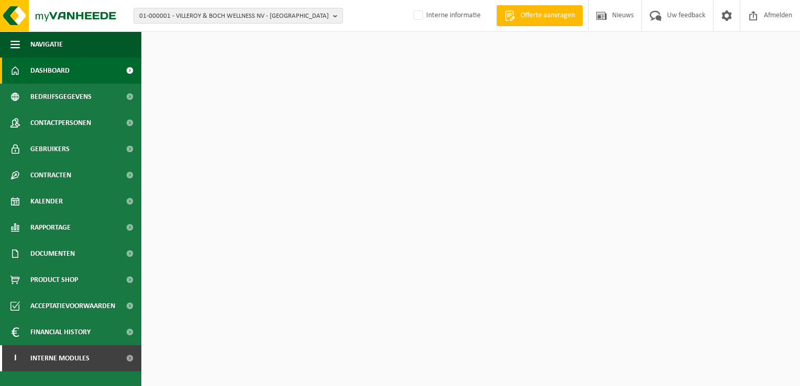 Image resolution: width=800 pixels, height=386 pixels. Describe the element at coordinates (50, 71) in the screenshot. I see `span: Dashboard` at that location.